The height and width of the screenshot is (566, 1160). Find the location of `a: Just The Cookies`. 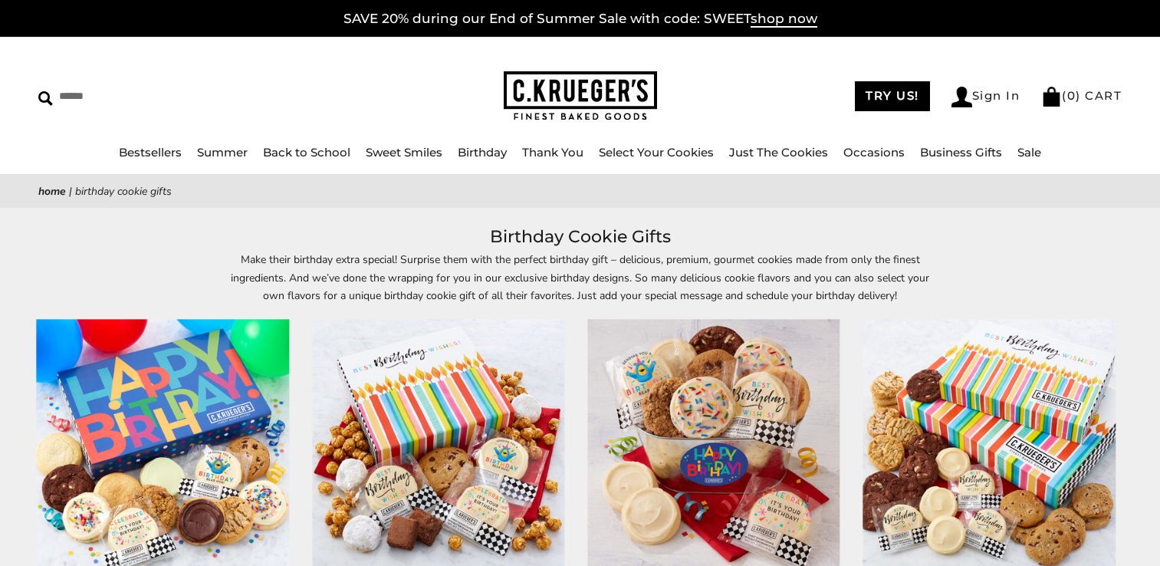

a: Just The Cookies is located at coordinates (778, 152).